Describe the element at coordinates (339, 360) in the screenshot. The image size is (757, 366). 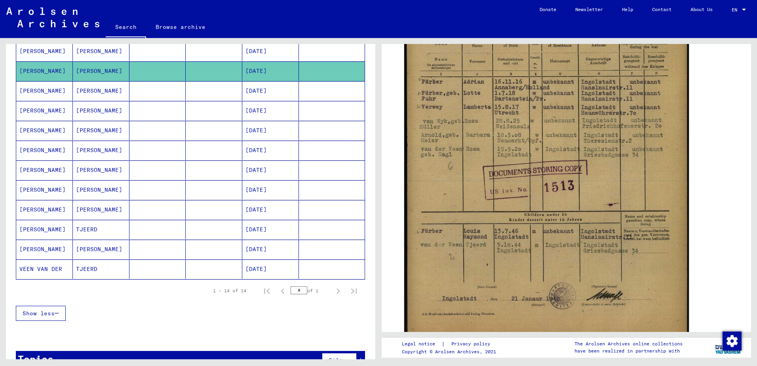
I see `span: Filter` at that location.